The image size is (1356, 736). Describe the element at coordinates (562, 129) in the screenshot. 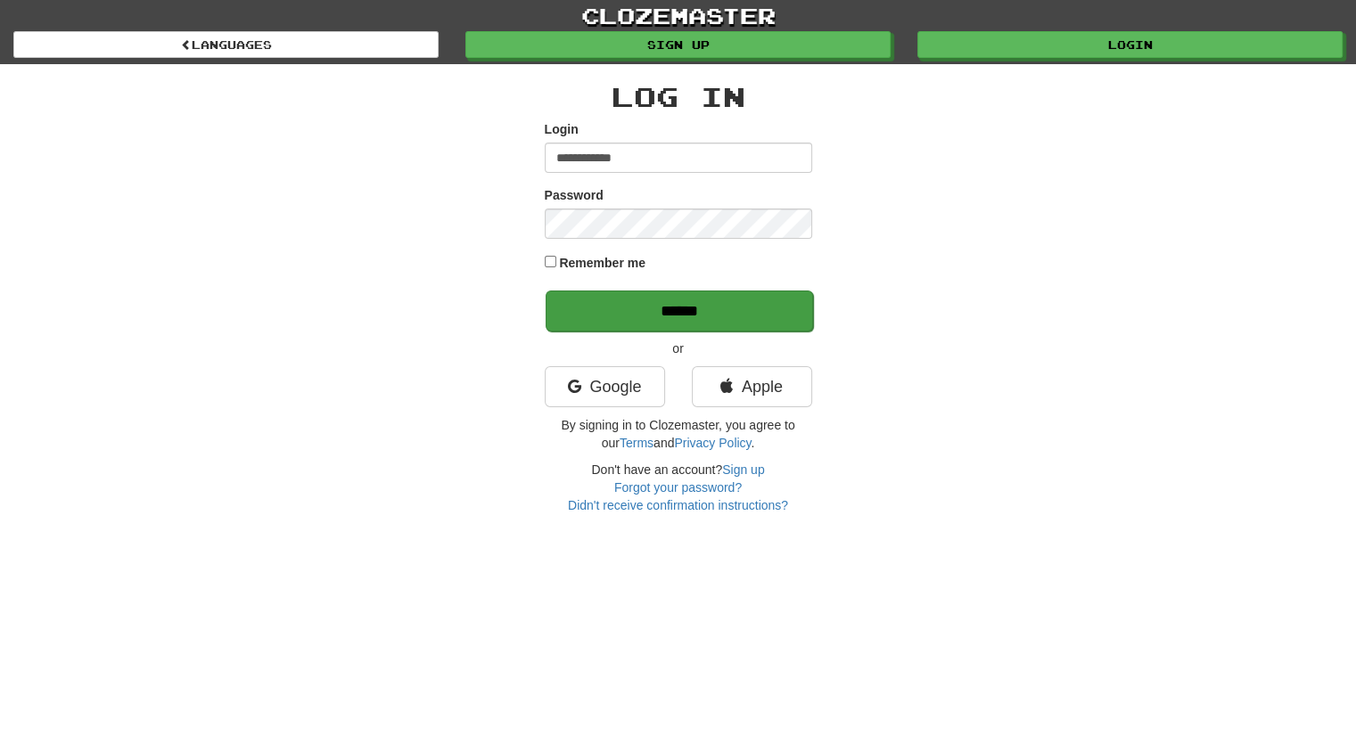

I see `label: Login` at that location.